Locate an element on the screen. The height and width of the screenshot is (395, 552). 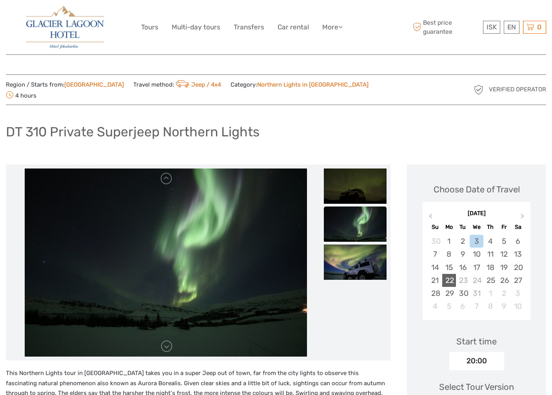
div: Choose Thursday, December 11th, 2025 is located at coordinates (490, 254).